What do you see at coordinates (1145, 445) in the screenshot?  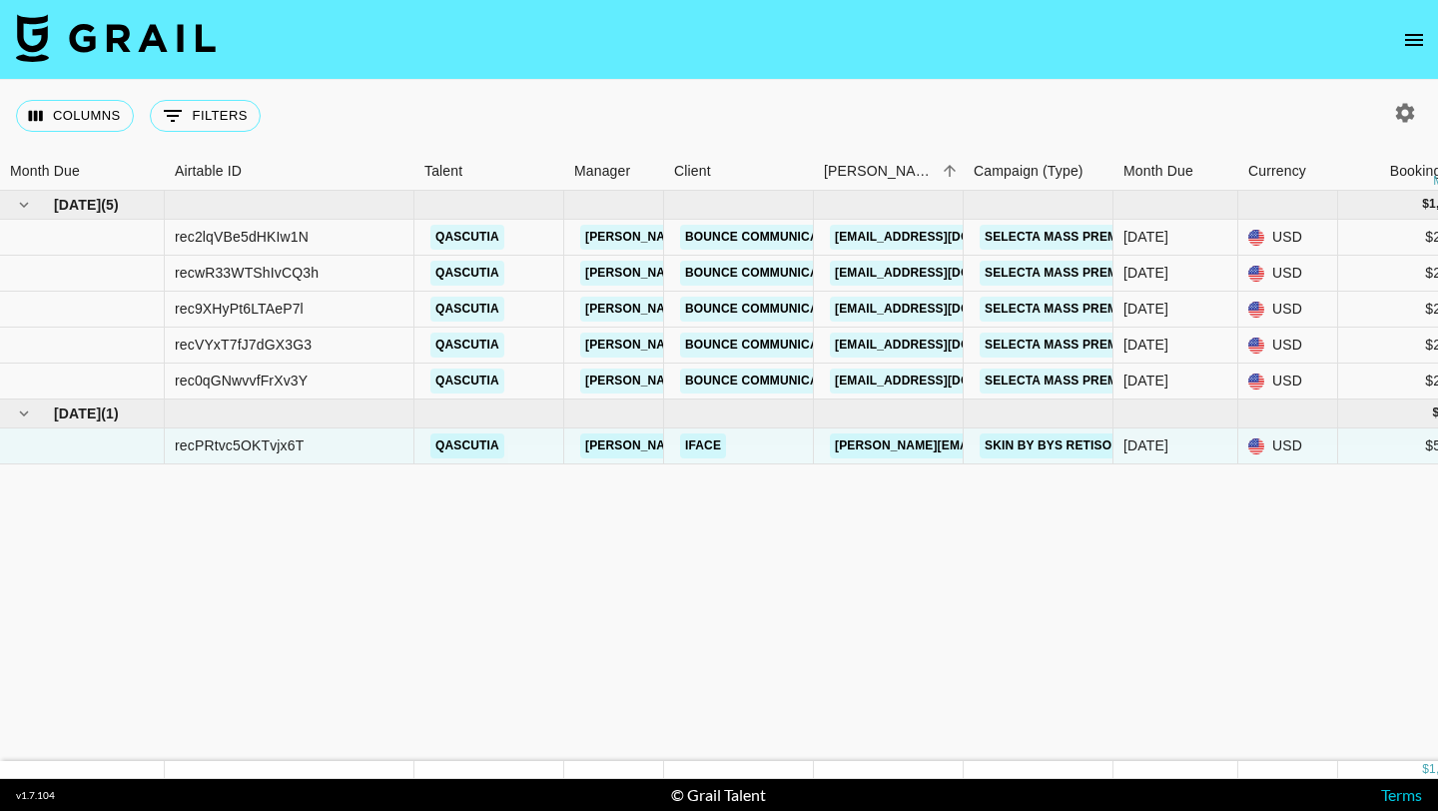 I see `div: Aug '25` at bounding box center [1145, 445].